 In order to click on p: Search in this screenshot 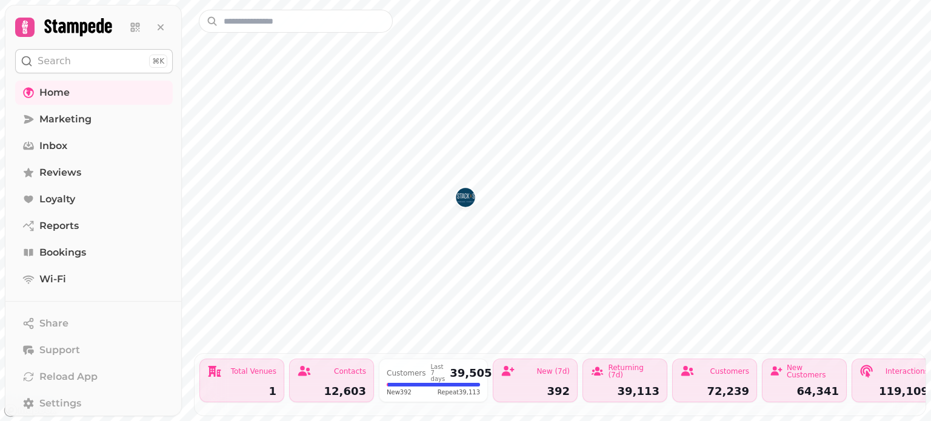, I will do `click(54, 61)`.